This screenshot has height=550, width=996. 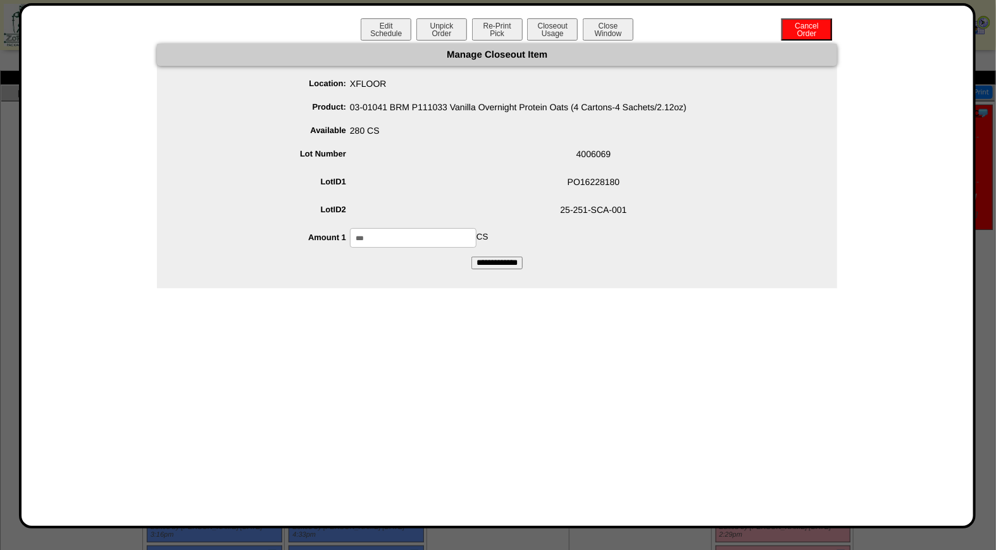 I want to click on label: Lot Number, so click(x=266, y=153).